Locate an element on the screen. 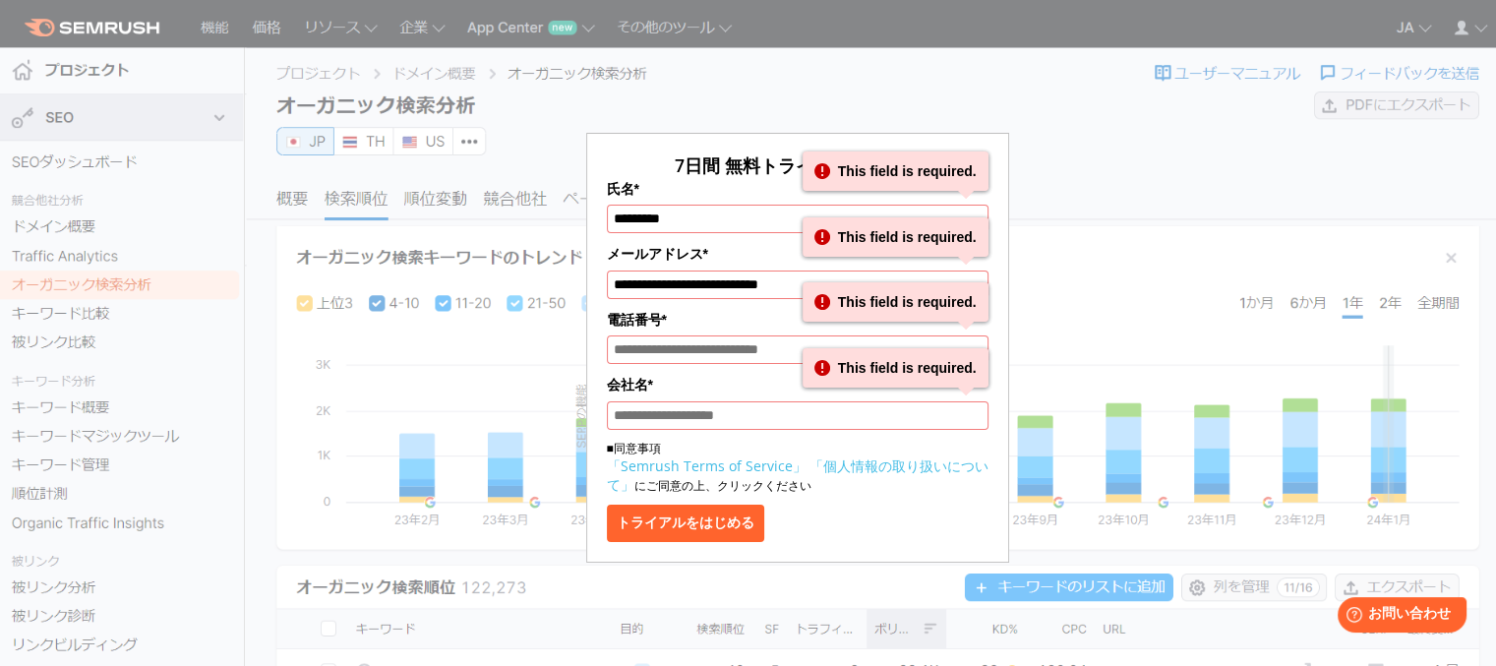  span: 7日間 無料トライアルを開始！ is located at coordinates (796, 165).